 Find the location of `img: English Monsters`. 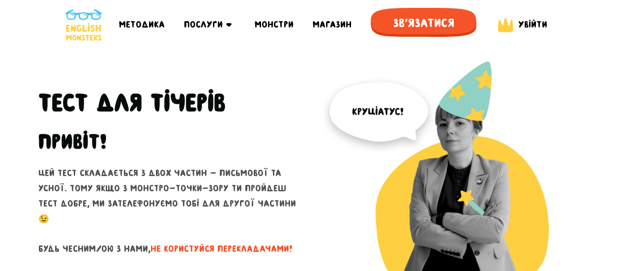

img: English Monsters is located at coordinates (84, 25).